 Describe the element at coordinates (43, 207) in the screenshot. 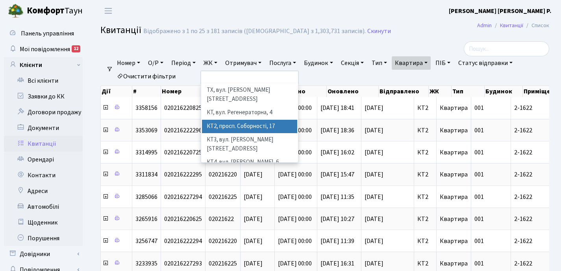

I see `a: Автомобілі` at that location.